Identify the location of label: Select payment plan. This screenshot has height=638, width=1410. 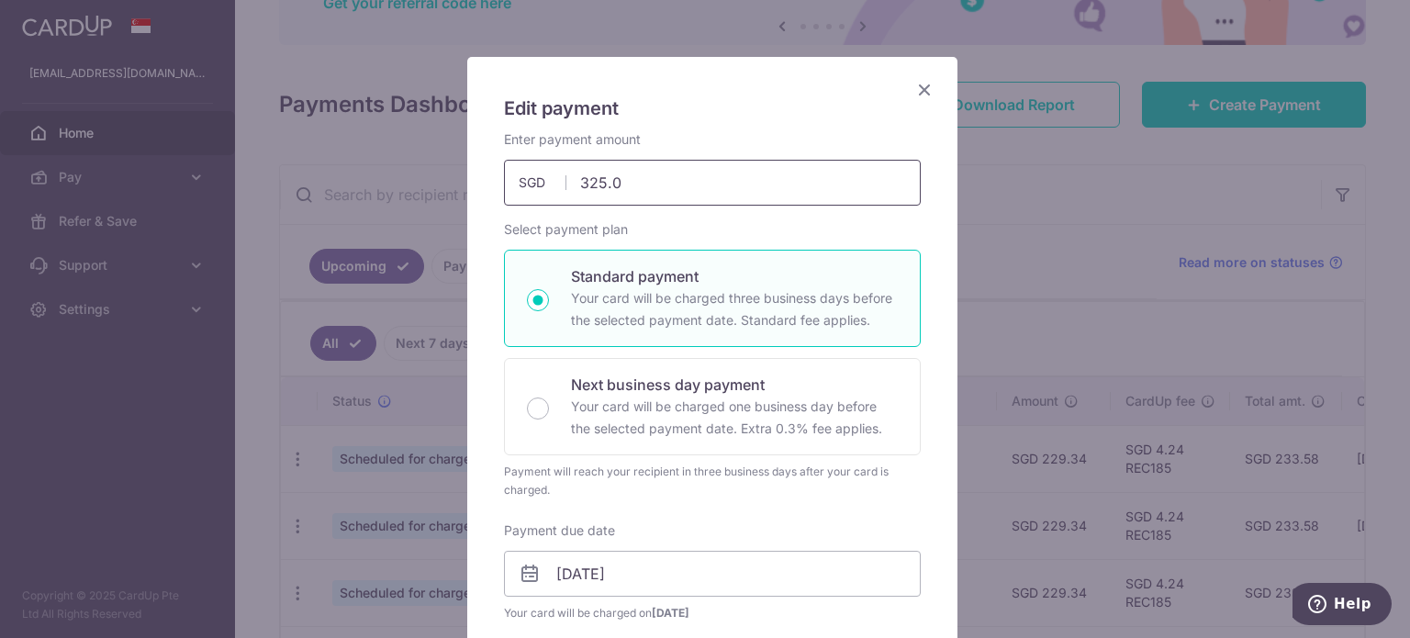
(565, 229).